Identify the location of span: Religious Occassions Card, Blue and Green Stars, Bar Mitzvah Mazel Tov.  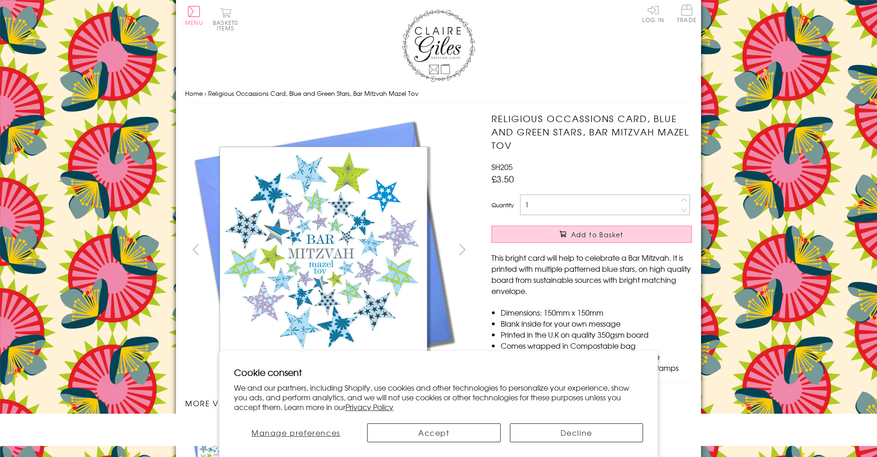
(313, 93).